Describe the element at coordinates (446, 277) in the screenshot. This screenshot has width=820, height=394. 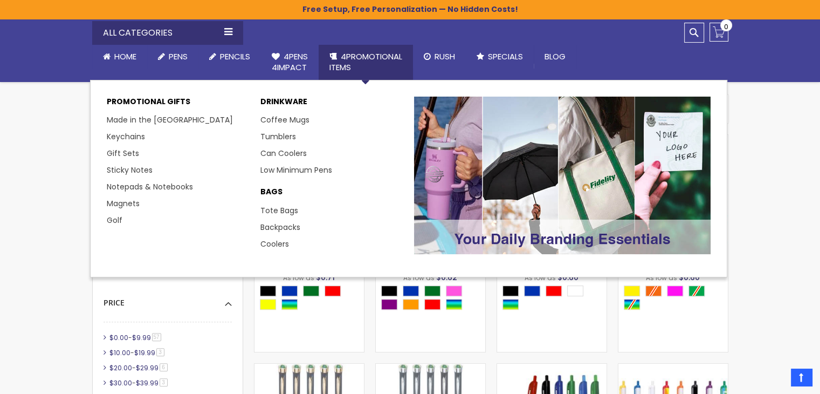
I see `span: $0.62` at that location.